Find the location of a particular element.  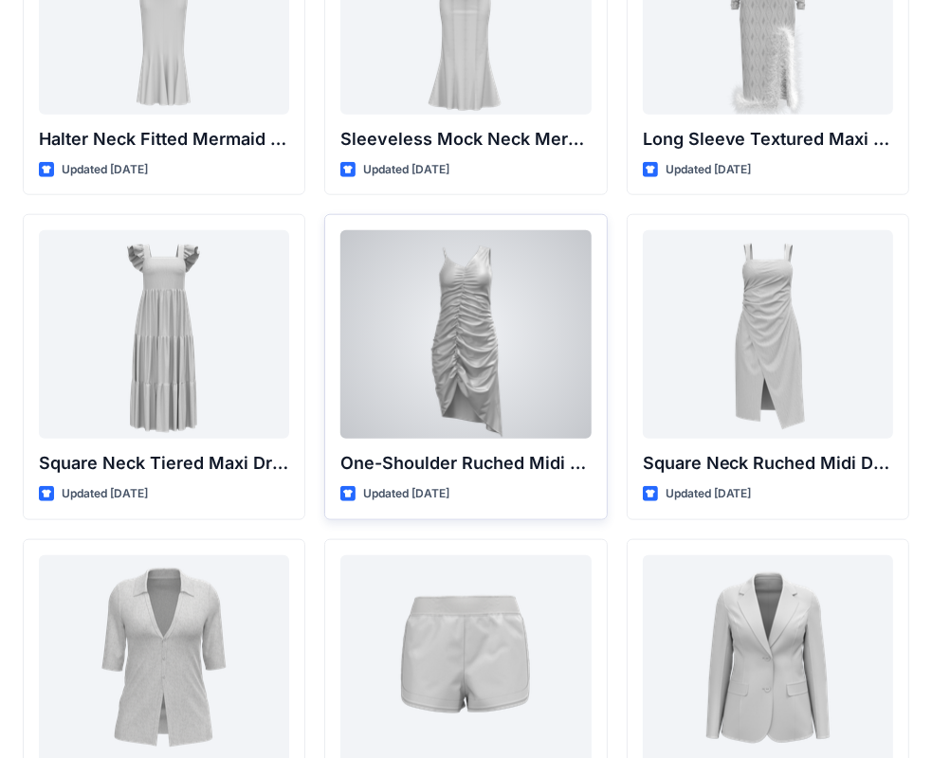

p: Square Neck Ruched Midi Dress with Asymmetrical Hem is located at coordinates (768, 463).